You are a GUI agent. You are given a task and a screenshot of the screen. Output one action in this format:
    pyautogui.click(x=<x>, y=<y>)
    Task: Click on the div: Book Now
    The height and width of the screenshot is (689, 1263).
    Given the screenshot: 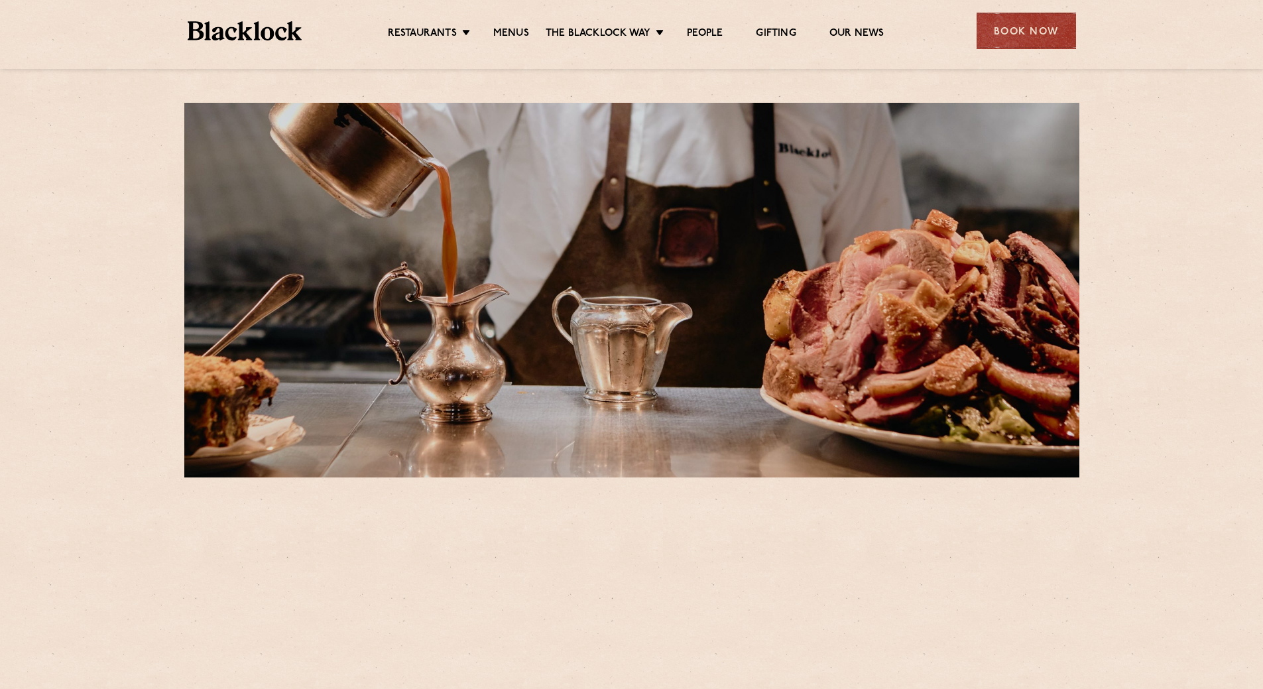 What is the action you would take?
    pyautogui.click(x=1026, y=30)
    